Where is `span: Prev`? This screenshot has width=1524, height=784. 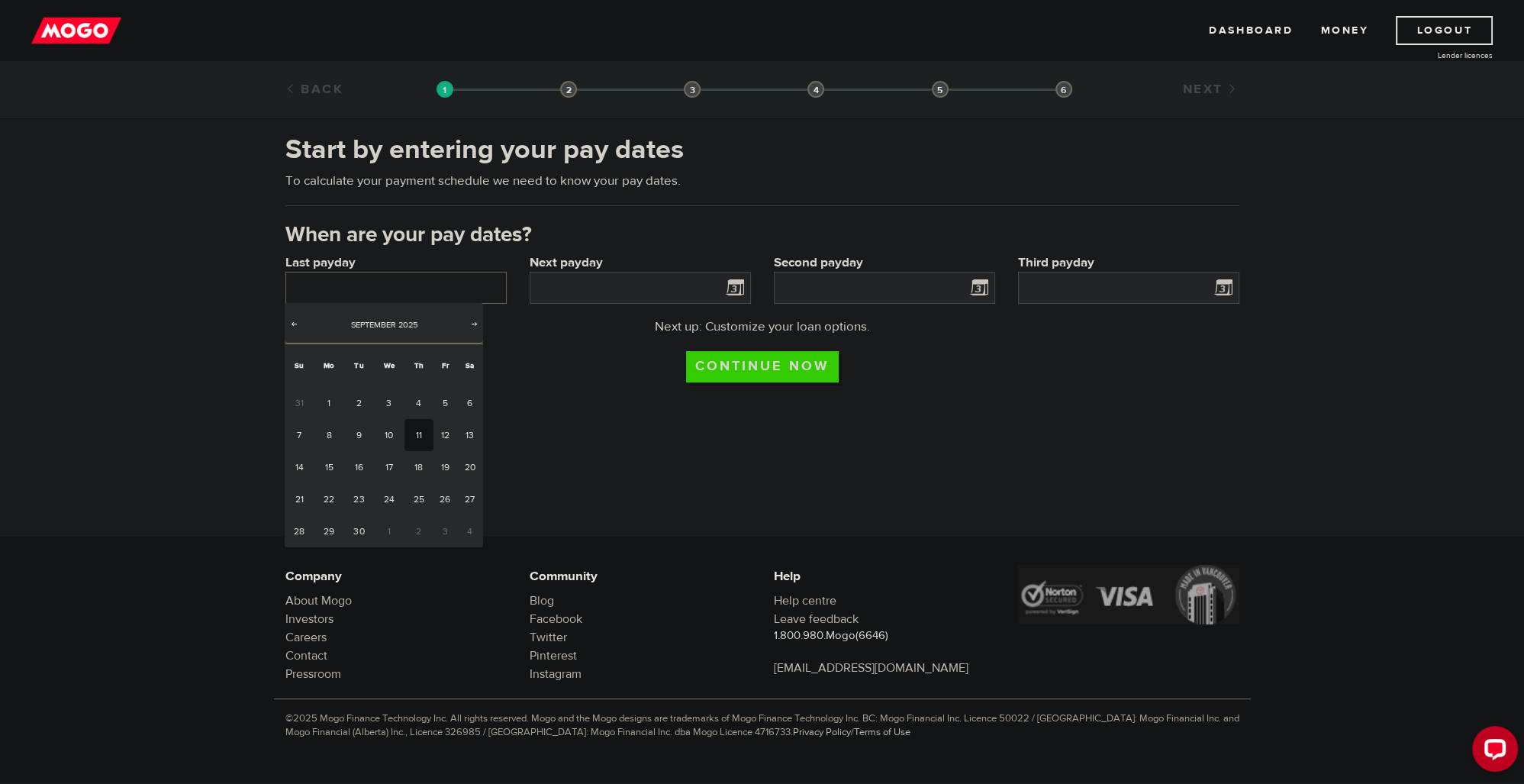
span: Prev is located at coordinates (294, 324).